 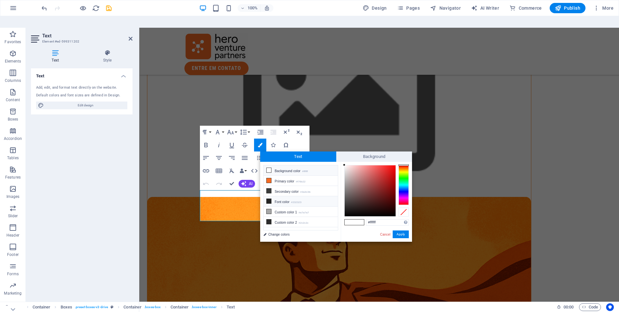 I want to click on p: Features, so click(x=13, y=177).